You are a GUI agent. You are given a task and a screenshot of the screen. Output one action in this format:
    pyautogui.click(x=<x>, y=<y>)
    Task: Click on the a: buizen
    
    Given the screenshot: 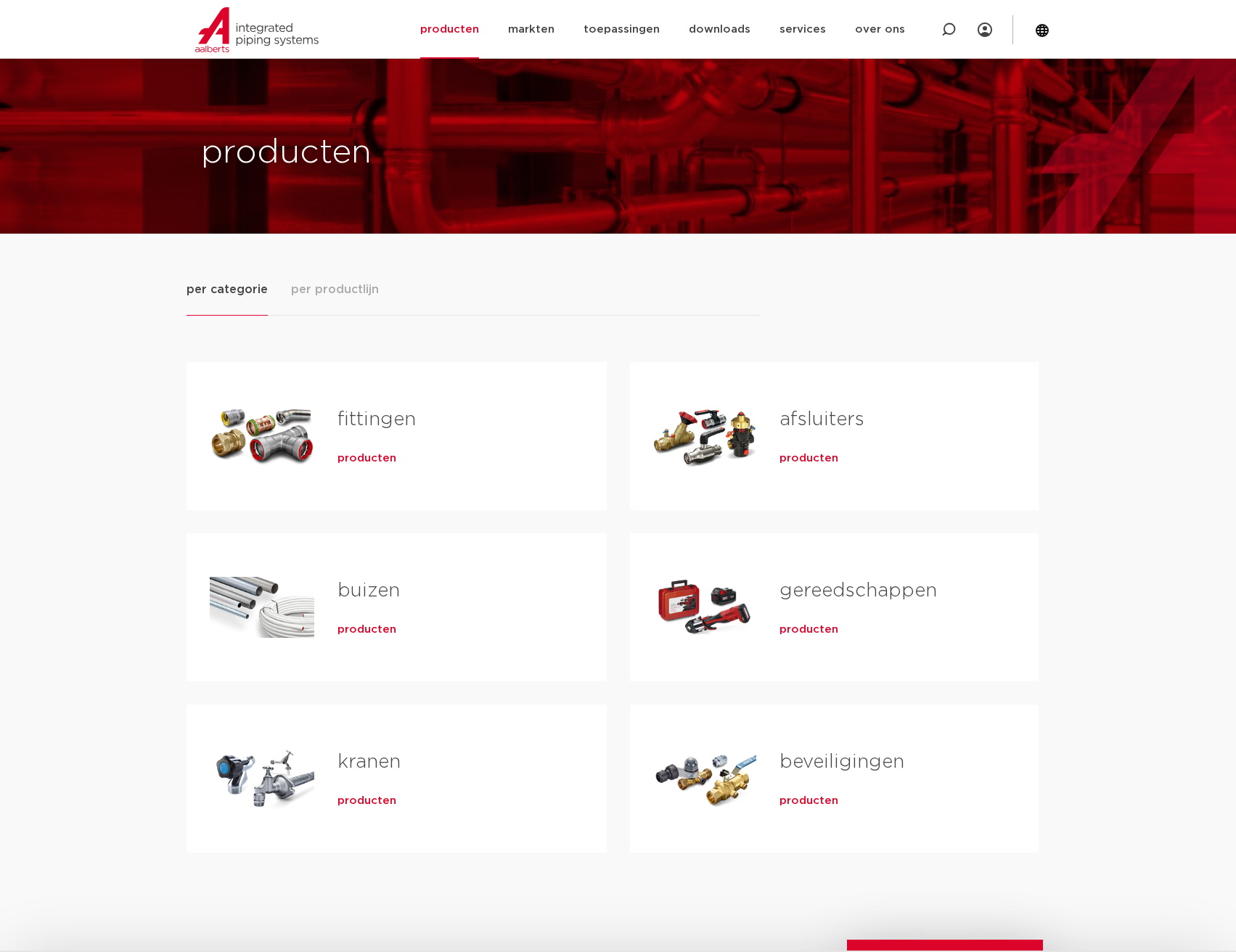 What is the action you would take?
    pyautogui.click(x=369, y=590)
    